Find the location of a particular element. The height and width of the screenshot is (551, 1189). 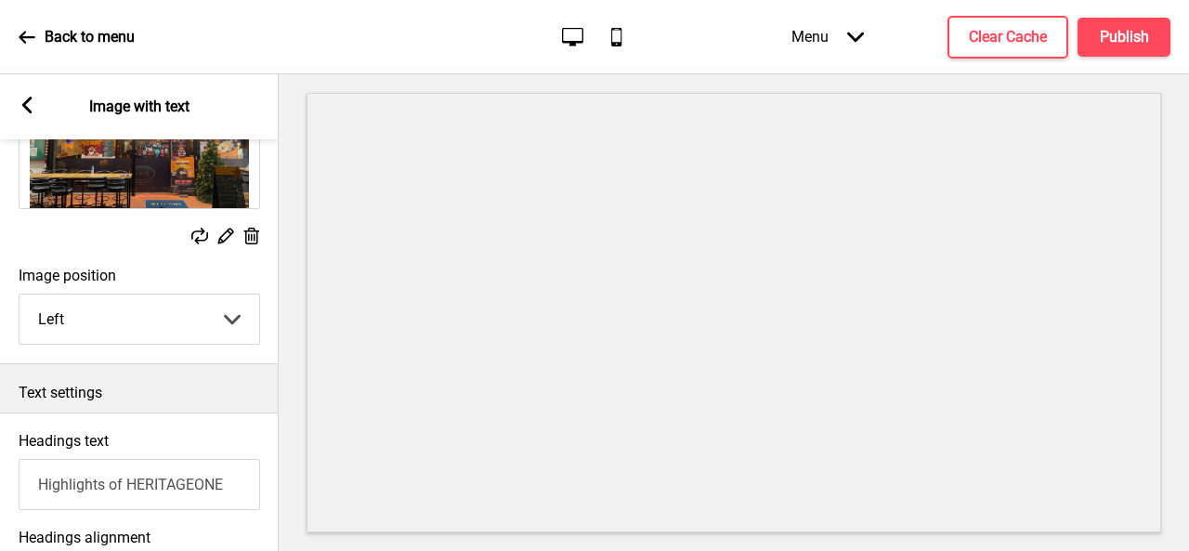

label: Headings text is located at coordinates (63, 440).